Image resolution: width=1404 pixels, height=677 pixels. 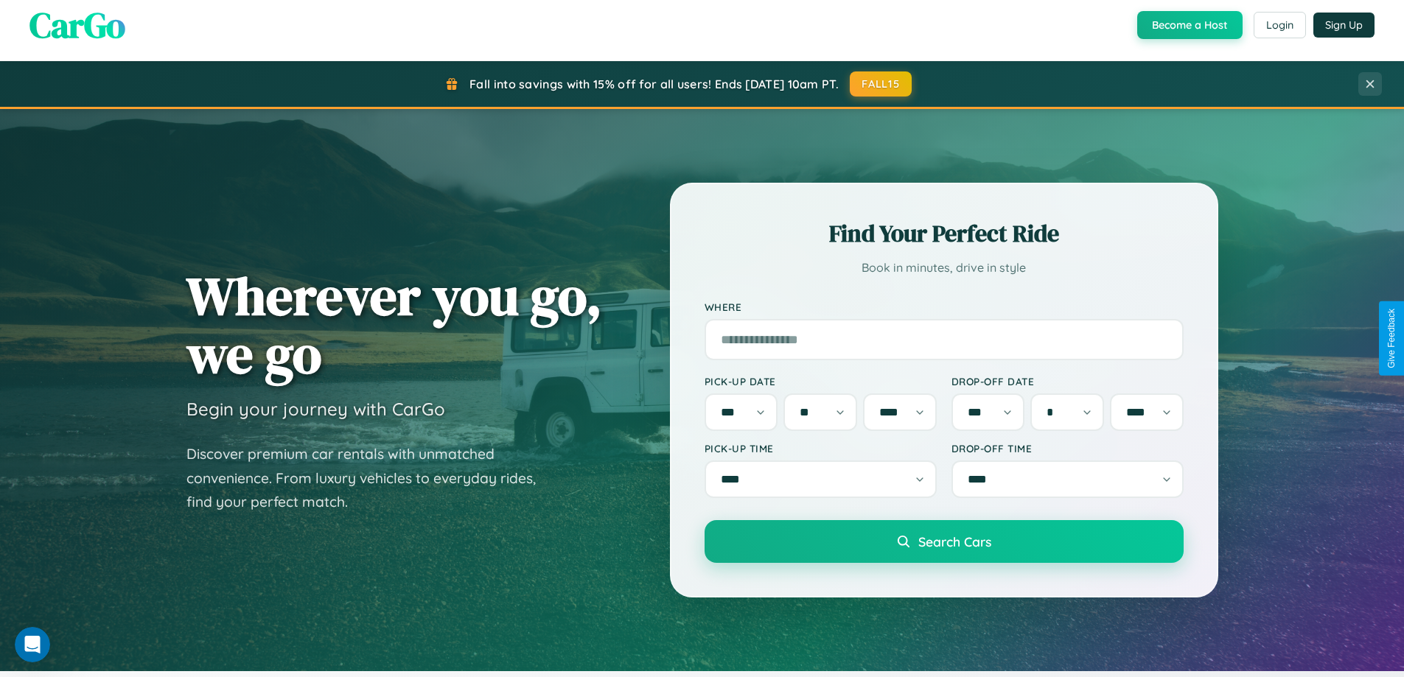 I want to click on label: Pick-up Time, so click(x=820, y=448).